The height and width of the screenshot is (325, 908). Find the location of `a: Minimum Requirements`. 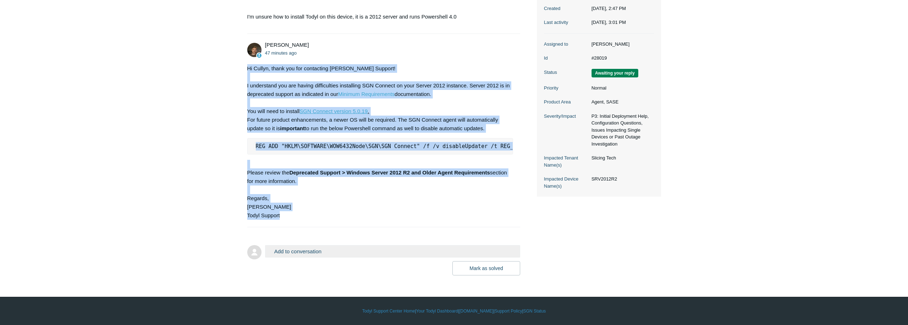

a: Minimum Requirements is located at coordinates (366, 94).